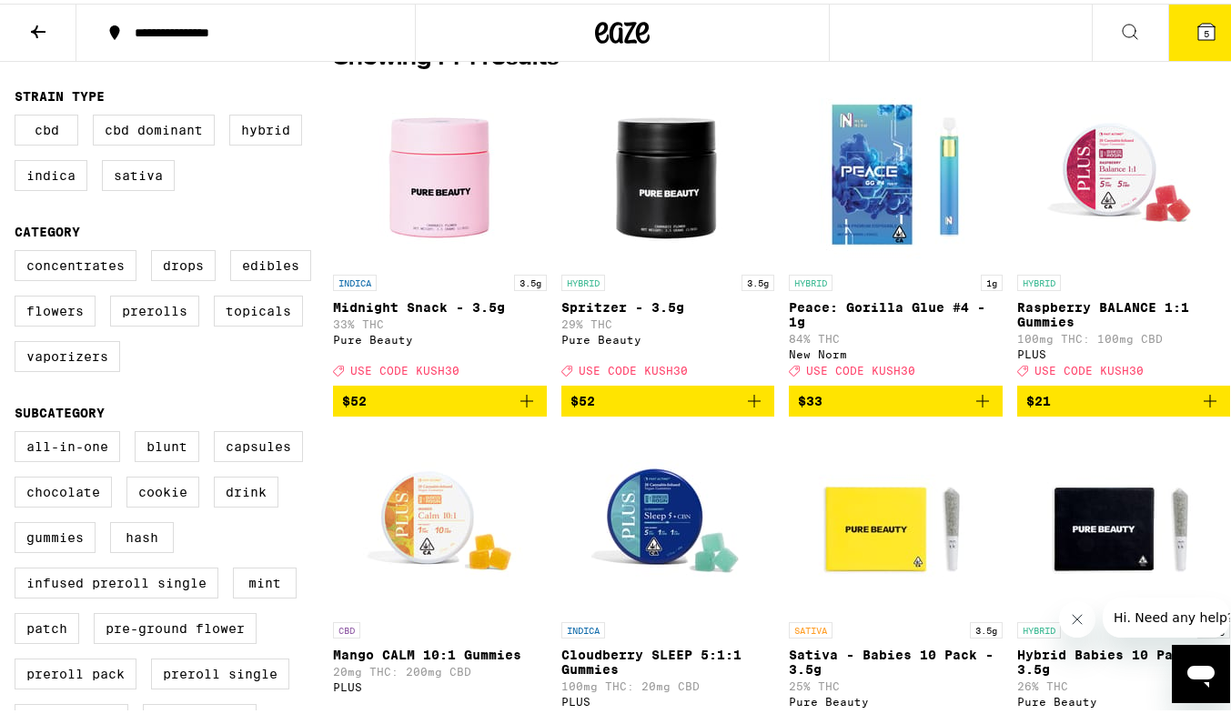 The height and width of the screenshot is (714, 1231). What do you see at coordinates (76, 262) in the screenshot?
I see `label: Concentrates` at bounding box center [76, 262].